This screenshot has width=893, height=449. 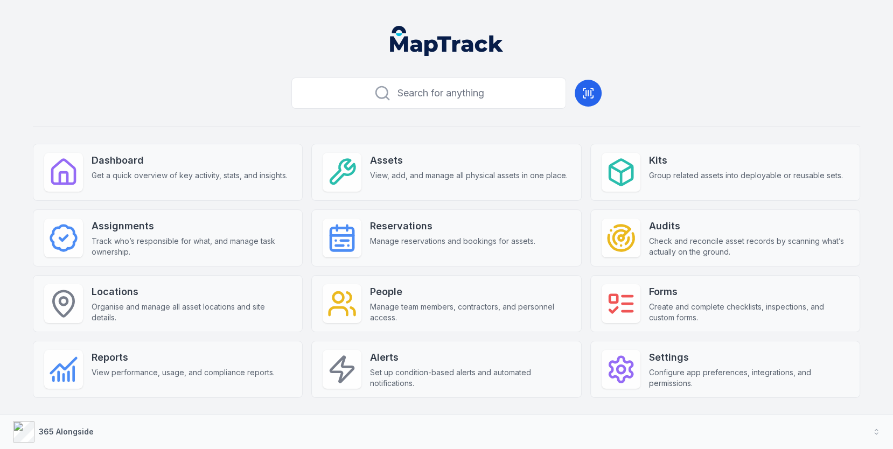 I want to click on strong: Alerts, so click(x=470, y=358).